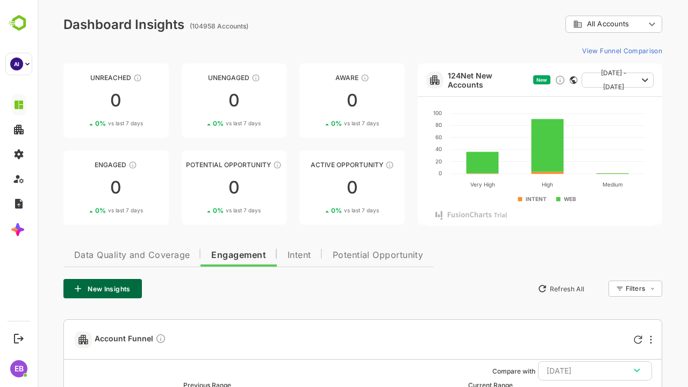 The image size is (688, 387). I want to click on text: 20, so click(401, 161).